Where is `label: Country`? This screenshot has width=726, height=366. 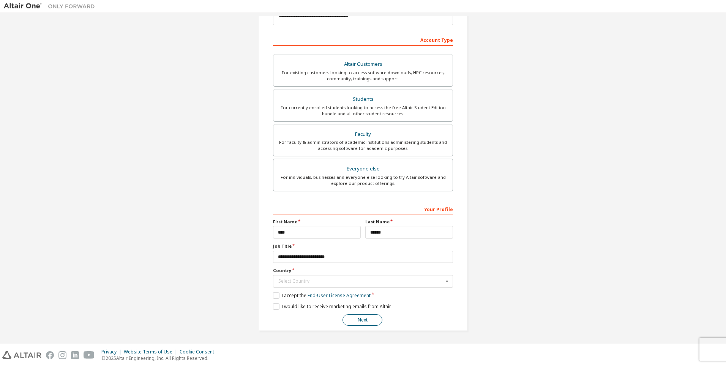
label: Country is located at coordinates (363, 270).